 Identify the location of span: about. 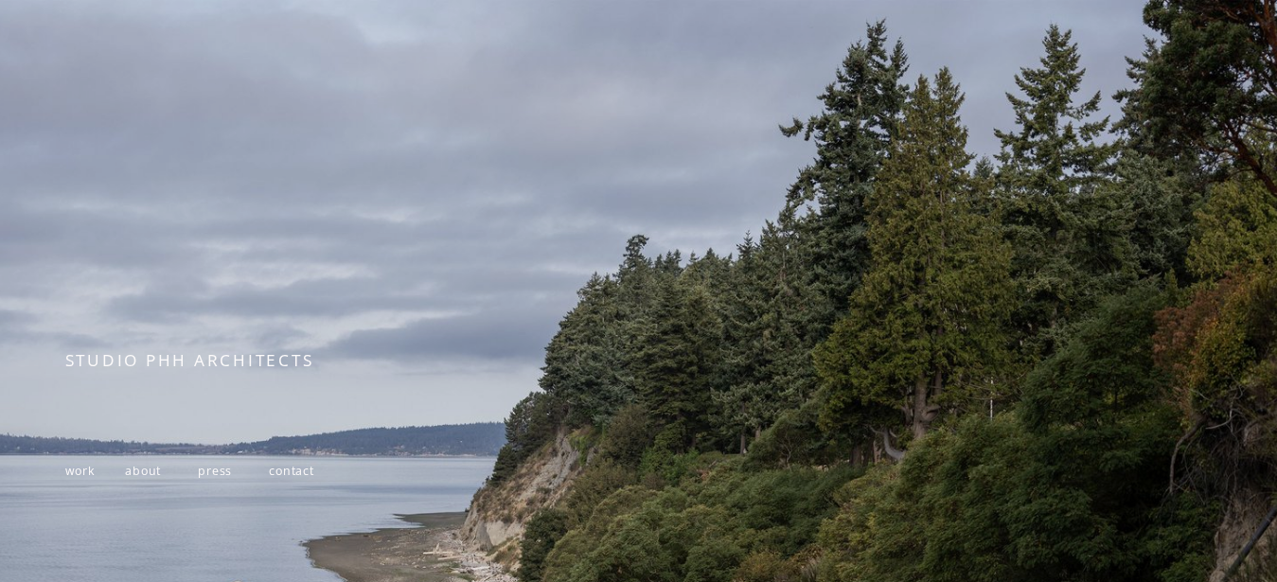
(143, 470).